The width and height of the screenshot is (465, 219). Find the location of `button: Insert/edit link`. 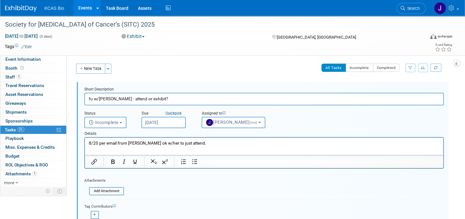

button: Insert/edit link is located at coordinates (94, 162).